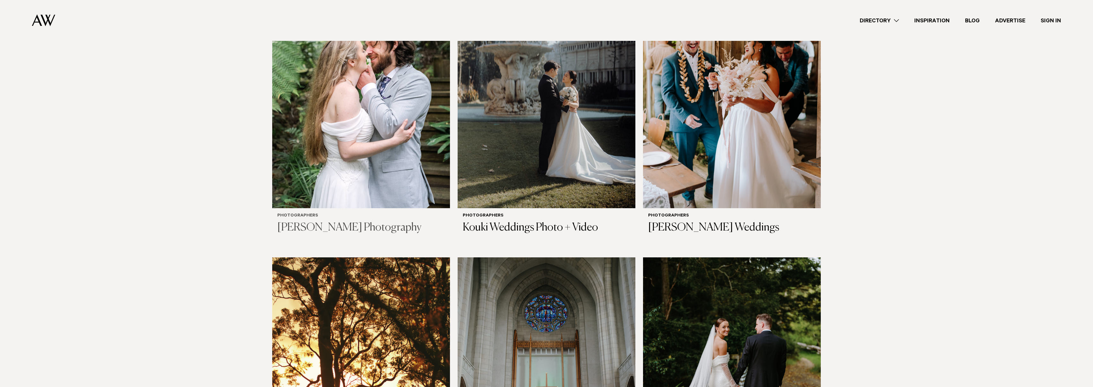 This screenshot has height=387, width=1093. What do you see at coordinates (972, 20) in the screenshot?
I see `a: Blog` at bounding box center [972, 20].